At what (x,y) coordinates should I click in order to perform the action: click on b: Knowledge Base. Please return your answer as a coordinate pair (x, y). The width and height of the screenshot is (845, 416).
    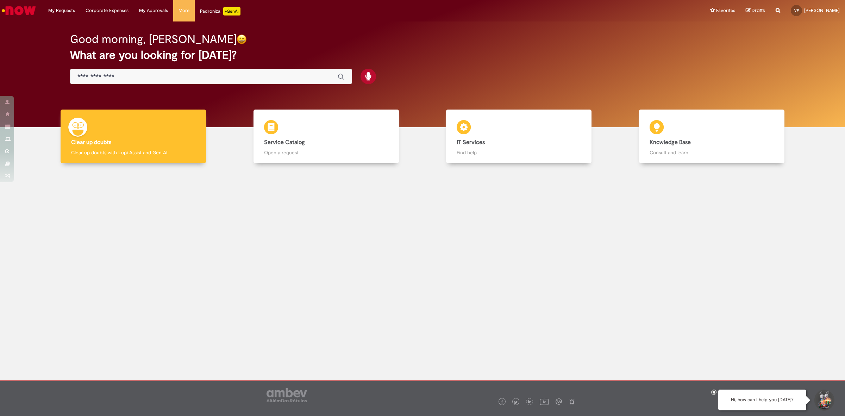
    Looking at the image, I should click on (670, 142).